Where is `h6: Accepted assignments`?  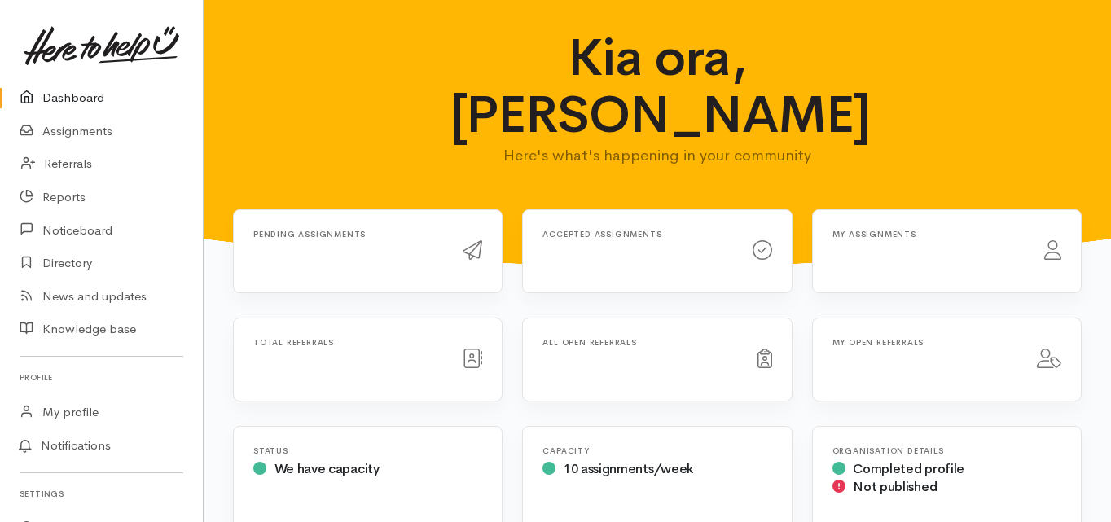
h6: Accepted assignments is located at coordinates (637, 234).